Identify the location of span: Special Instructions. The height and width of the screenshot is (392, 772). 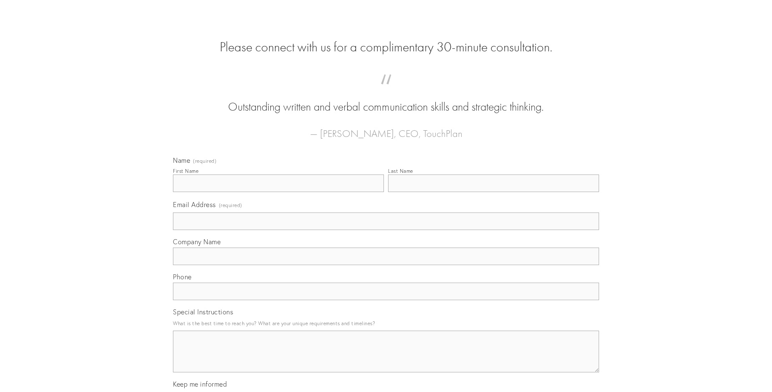
(203, 312).